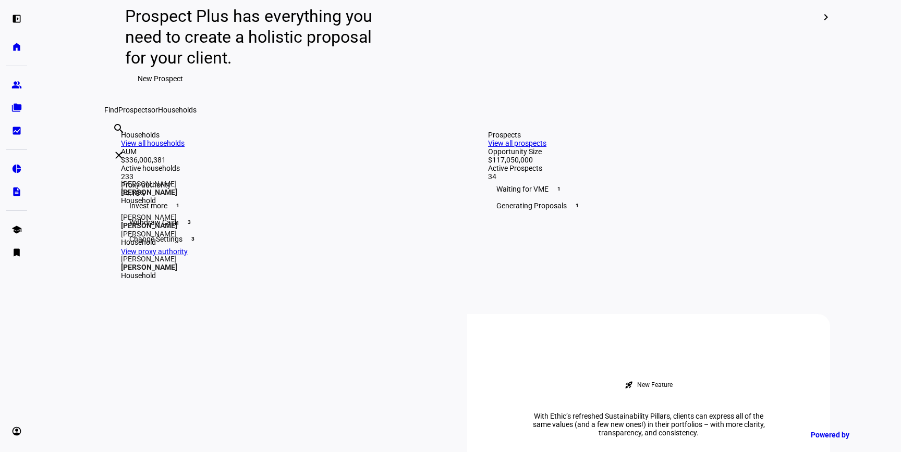 The width and height of the screenshot is (901, 452). I want to click on eth-mat-symbol: folder_copy, so click(17, 108).